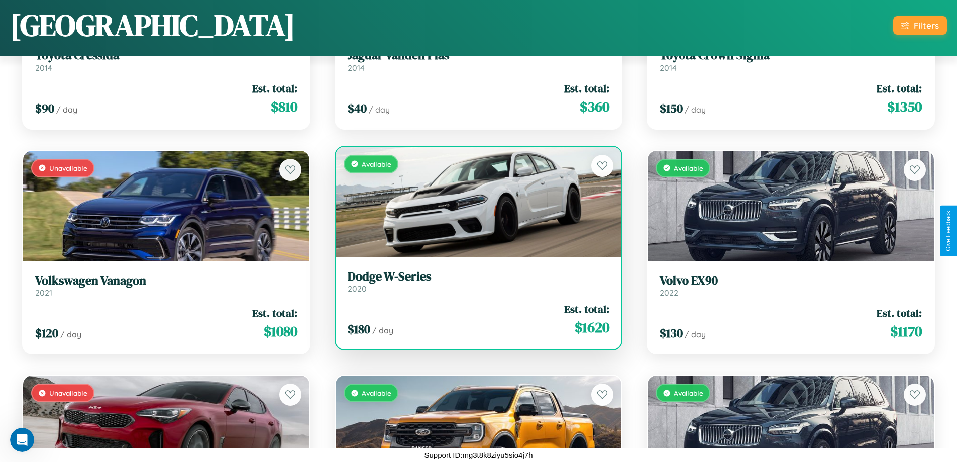 The image size is (957, 462). Describe the element at coordinates (44, 292) in the screenshot. I see `span: 2021` at that location.